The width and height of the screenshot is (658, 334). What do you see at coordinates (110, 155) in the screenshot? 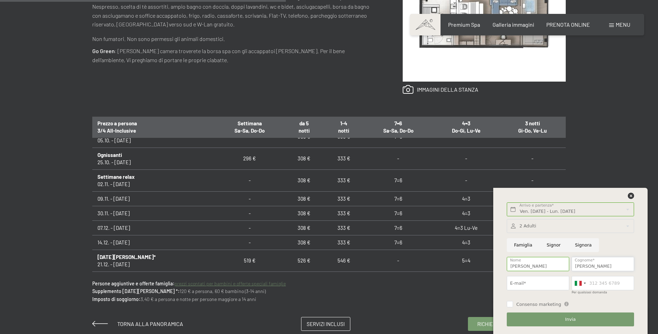
I see `b: Ognissanti` at bounding box center [110, 155].